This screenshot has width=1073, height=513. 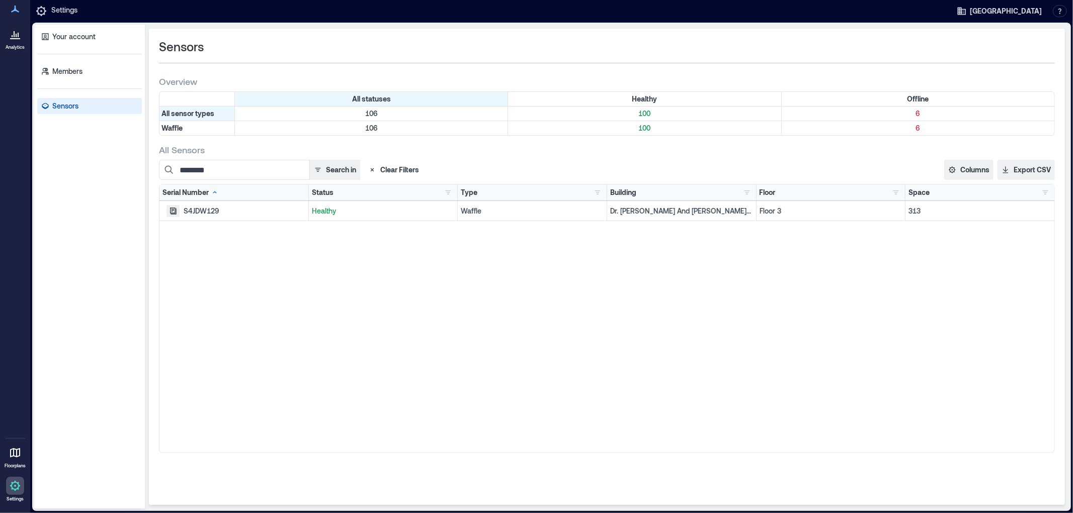 I want to click on div: Building, so click(x=623, y=193).